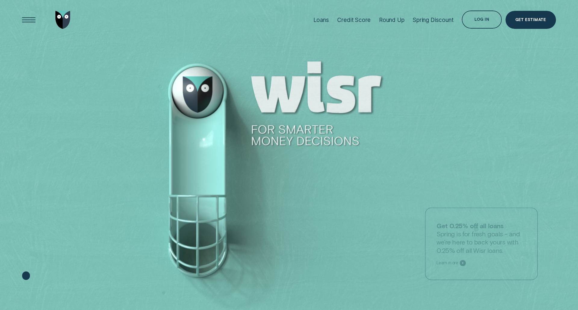 The image size is (578, 310). What do you see at coordinates (482, 20) in the screenshot?
I see `button: Log in` at bounding box center [482, 20].